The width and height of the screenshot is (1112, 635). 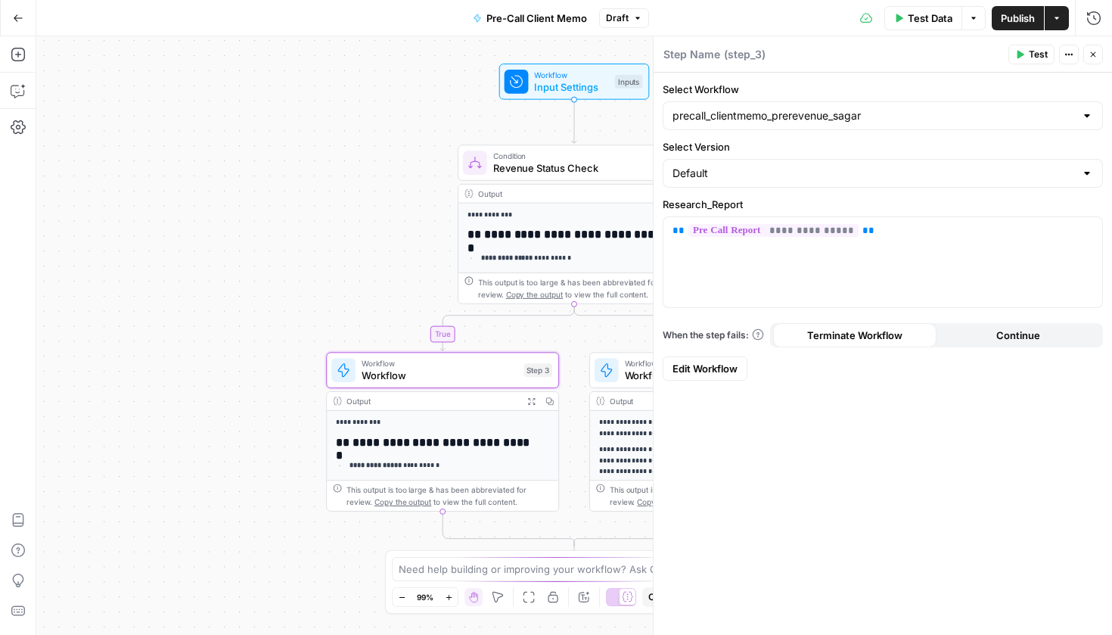 What do you see at coordinates (571, 156) in the screenshot?
I see `span: Condition` at bounding box center [571, 156].